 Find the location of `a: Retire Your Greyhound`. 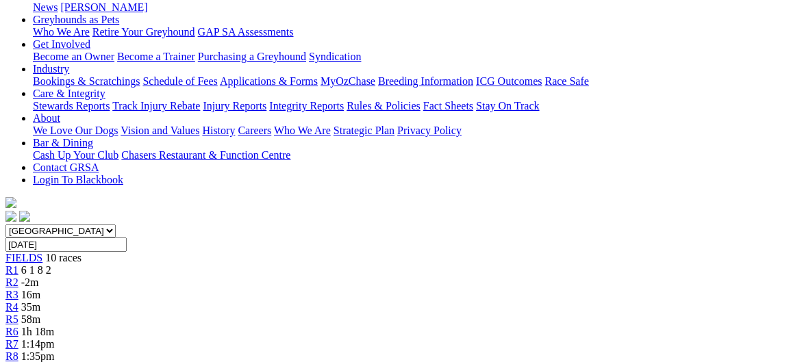

a: Retire Your Greyhound is located at coordinates (144, 32).